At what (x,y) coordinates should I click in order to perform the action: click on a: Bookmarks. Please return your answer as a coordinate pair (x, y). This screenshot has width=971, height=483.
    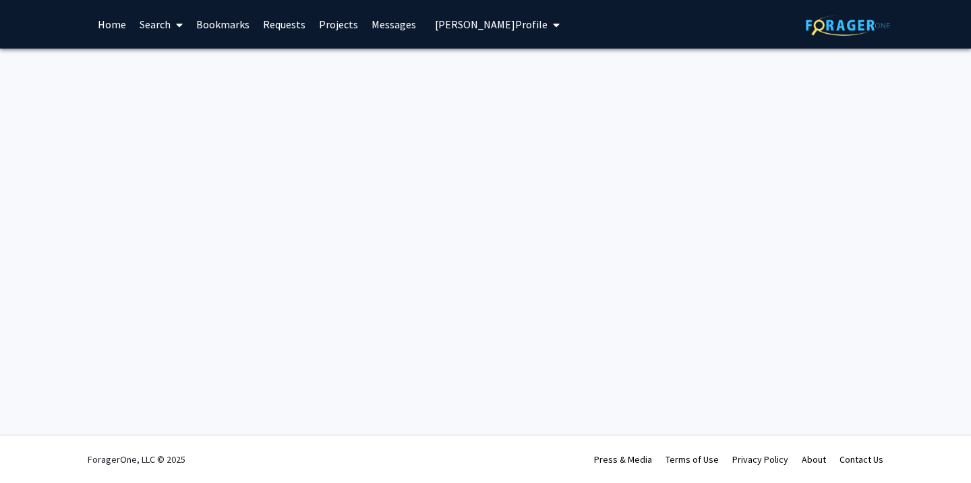
    Looking at the image, I should click on (223, 24).